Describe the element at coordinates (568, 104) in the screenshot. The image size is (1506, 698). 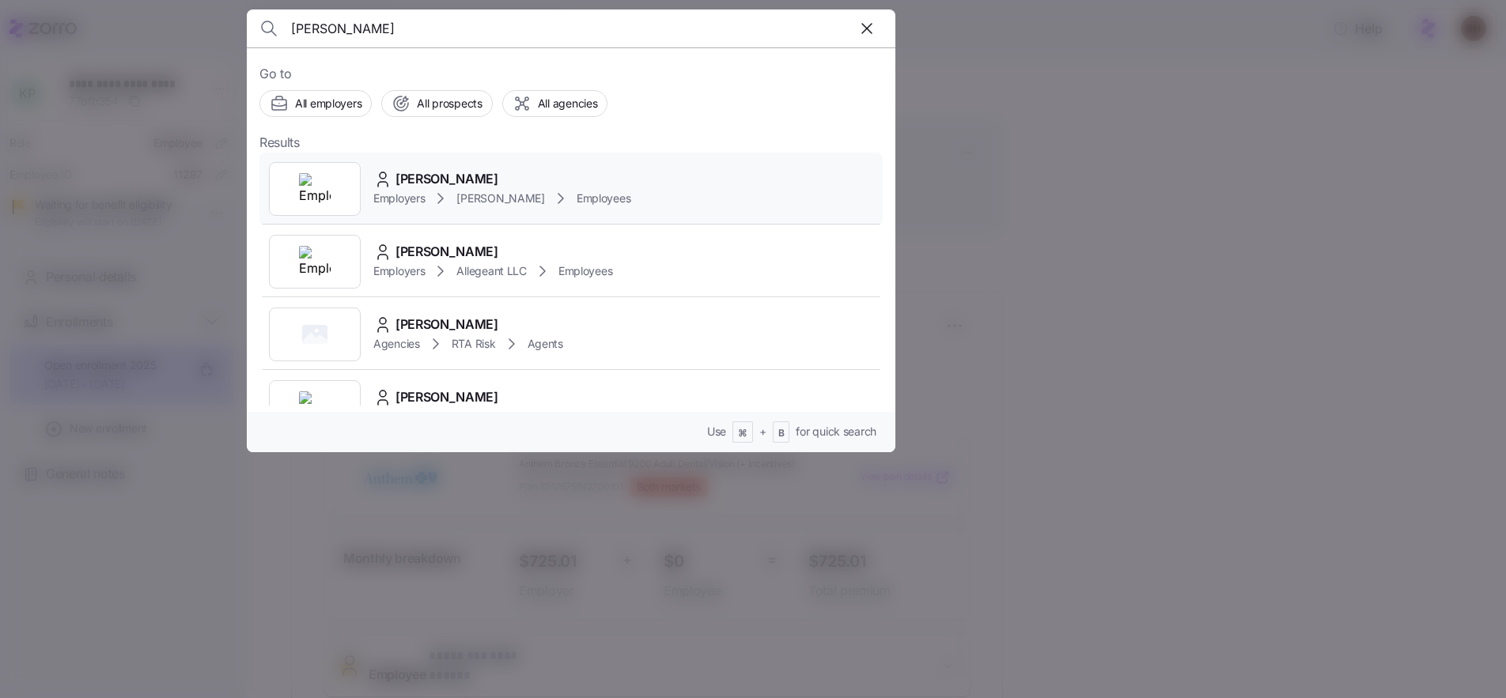
I see `span: All agencies` at that location.